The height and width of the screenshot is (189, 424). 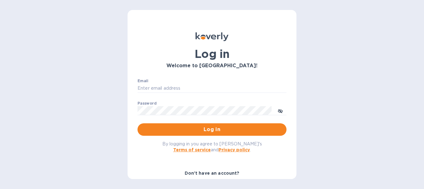 I want to click on label: Email, so click(x=143, y=81).